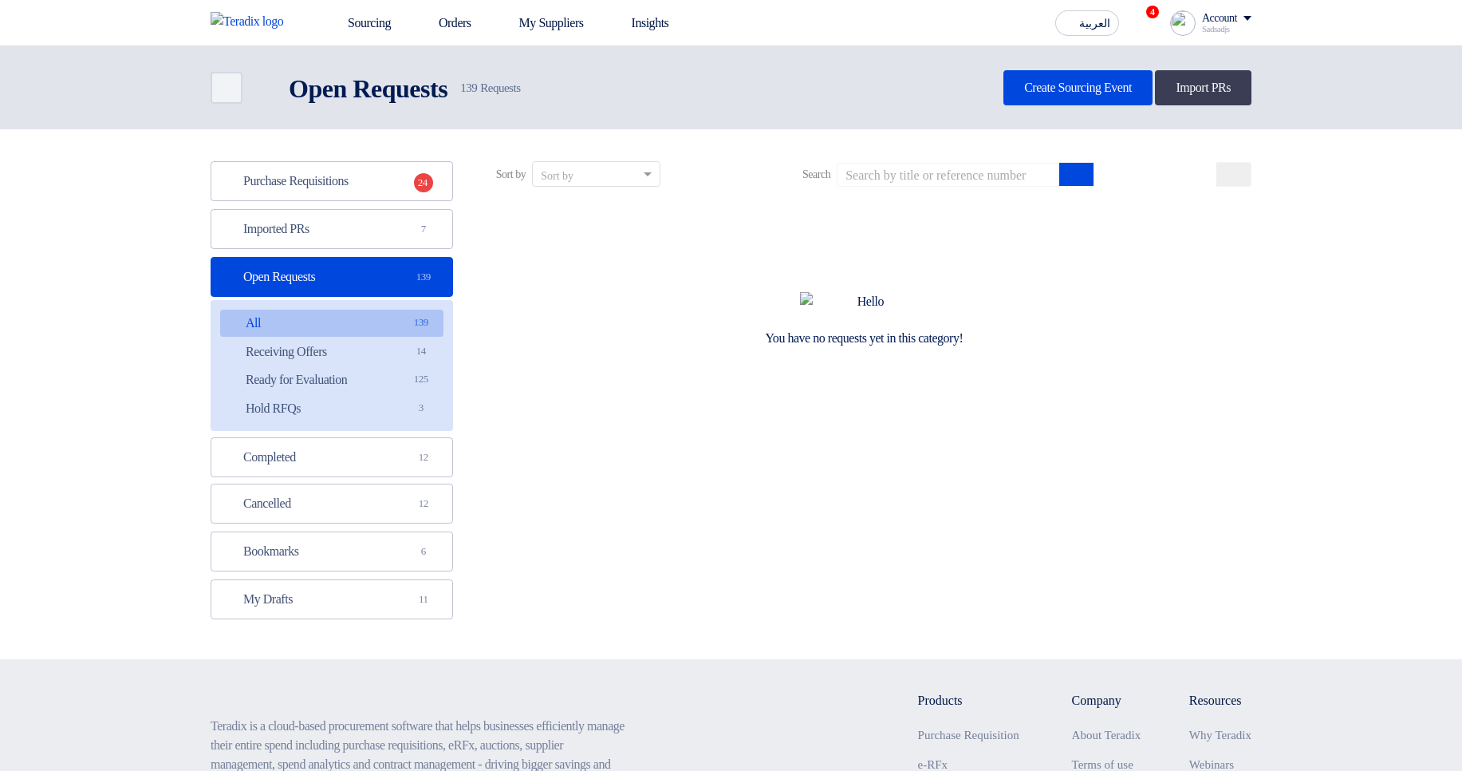  Describe the element at coordinates (1220, 18) in the screenshot. I see `div: Account` at that location.